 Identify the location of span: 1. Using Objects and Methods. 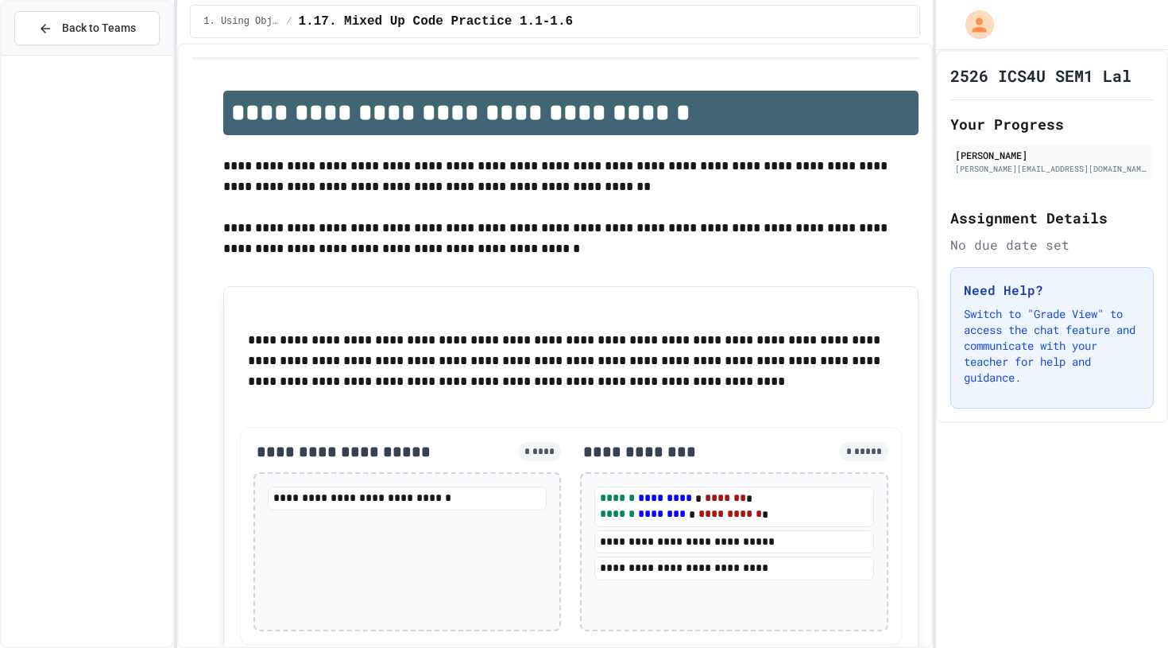
(242, 21).